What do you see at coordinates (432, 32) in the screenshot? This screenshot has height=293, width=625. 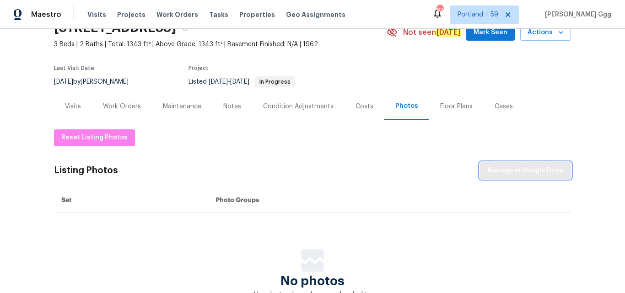 I see `span: Not seen` at bounding box center [432, 32].